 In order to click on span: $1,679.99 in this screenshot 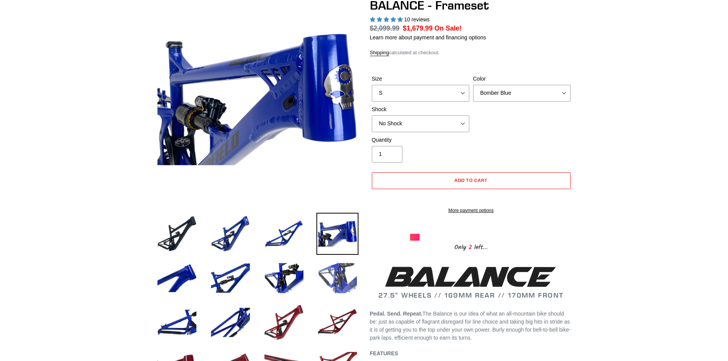, I will do `click(418, 28)`.